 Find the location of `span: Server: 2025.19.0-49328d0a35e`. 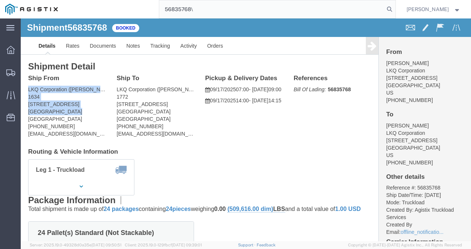

span: Server: 2025.19.0-49328d0a35e is located at coordinates (75, 245).